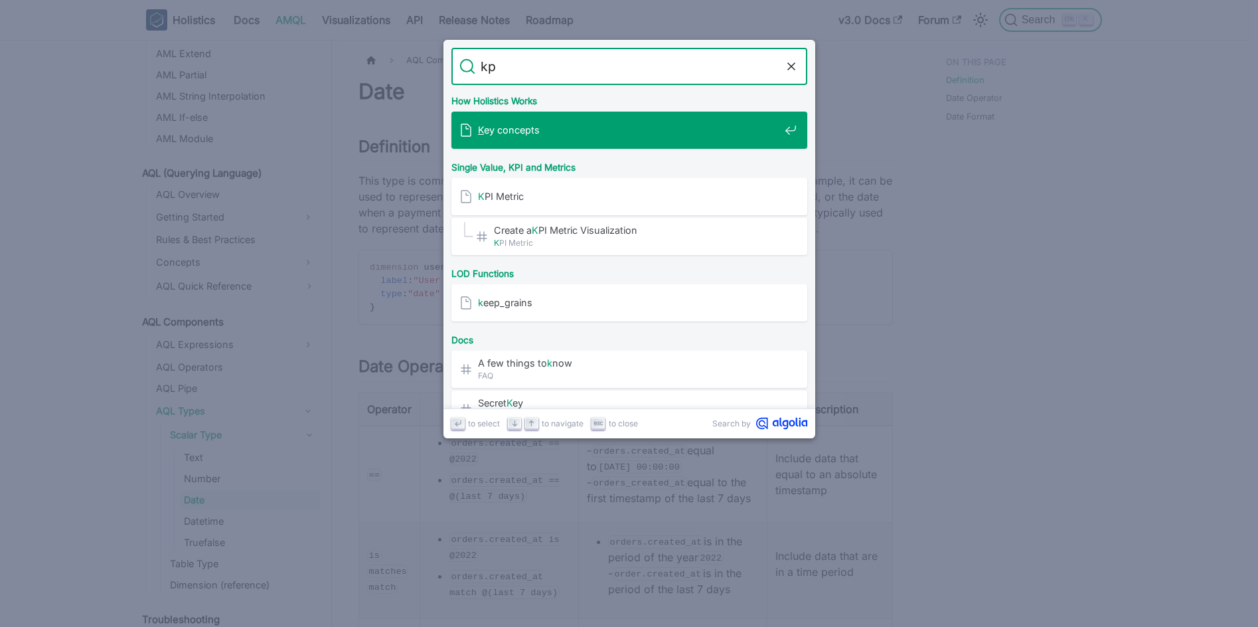 Image resolution: width=1258 pixels, height=627 pixels. Describe the element at coordinates (484, 423) in the screenshot. I see `span: to select` at that location.